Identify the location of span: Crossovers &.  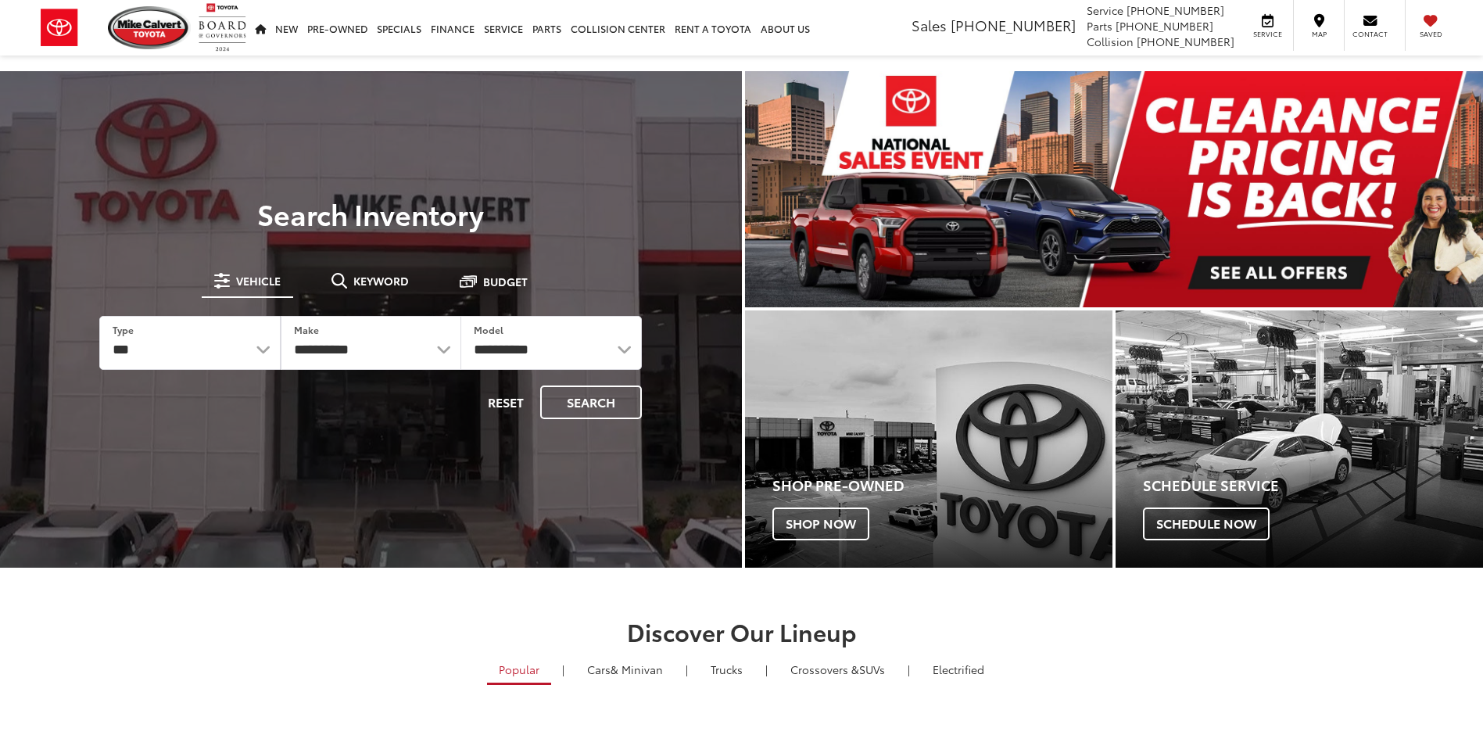
(824, 669).